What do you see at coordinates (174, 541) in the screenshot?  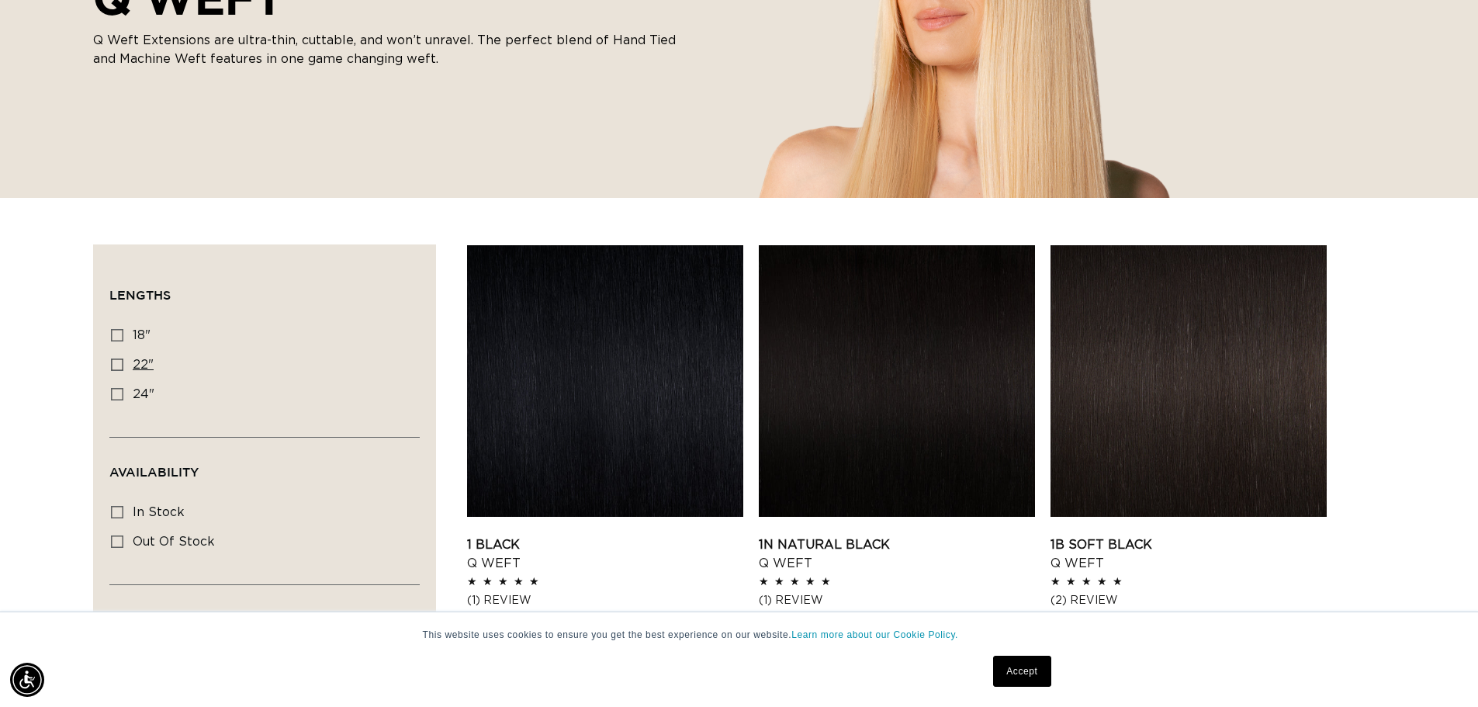 I see `span: Out of stock` at bounding box center [174, 541].